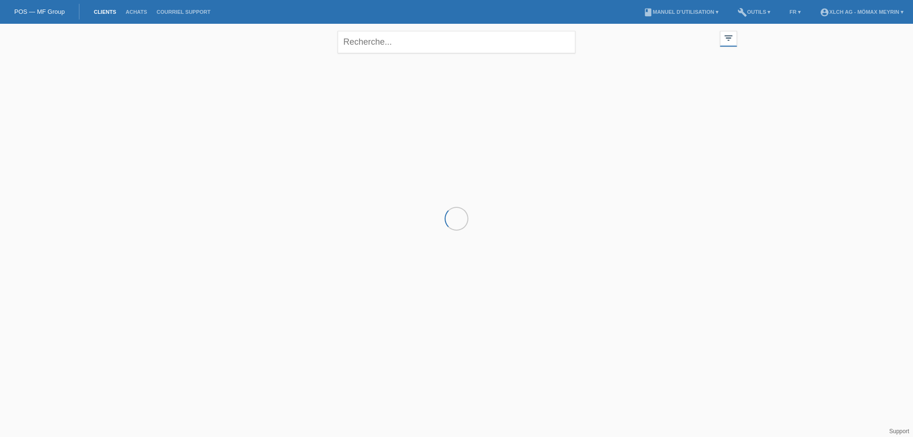  I want to click on a: buildOutils ▾, so click(753, 12).